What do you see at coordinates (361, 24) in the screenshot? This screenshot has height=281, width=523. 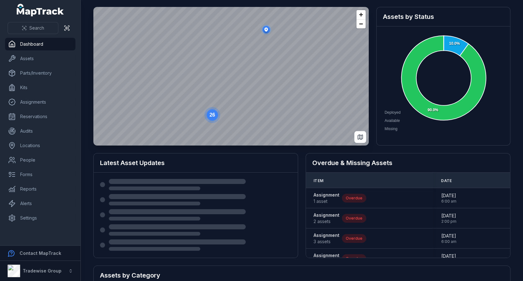 I see `button: Zoom out` at bounding box center [361, 24].